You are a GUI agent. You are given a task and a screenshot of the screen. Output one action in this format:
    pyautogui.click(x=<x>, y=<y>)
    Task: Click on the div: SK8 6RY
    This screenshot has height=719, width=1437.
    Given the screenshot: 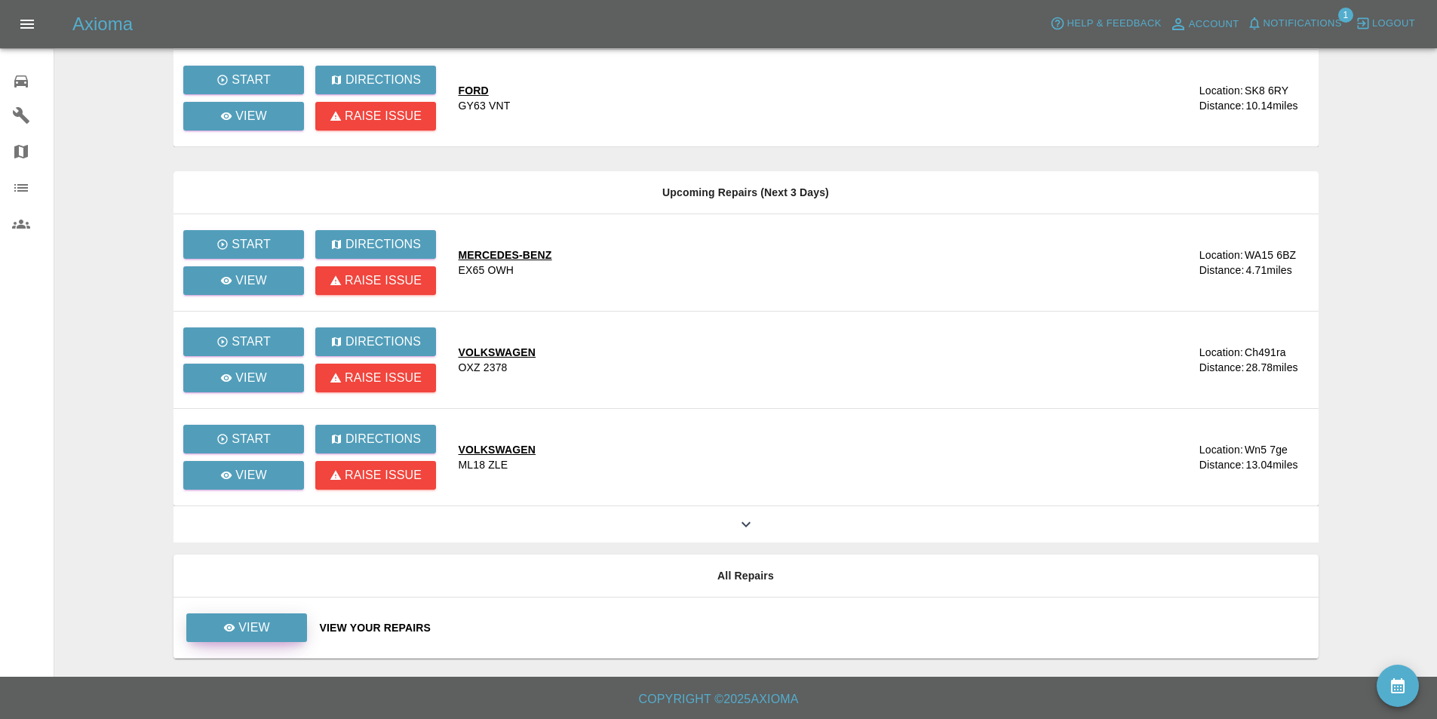 What is the action you would take?
    pyautogui.click(x=1266, y=91)
    